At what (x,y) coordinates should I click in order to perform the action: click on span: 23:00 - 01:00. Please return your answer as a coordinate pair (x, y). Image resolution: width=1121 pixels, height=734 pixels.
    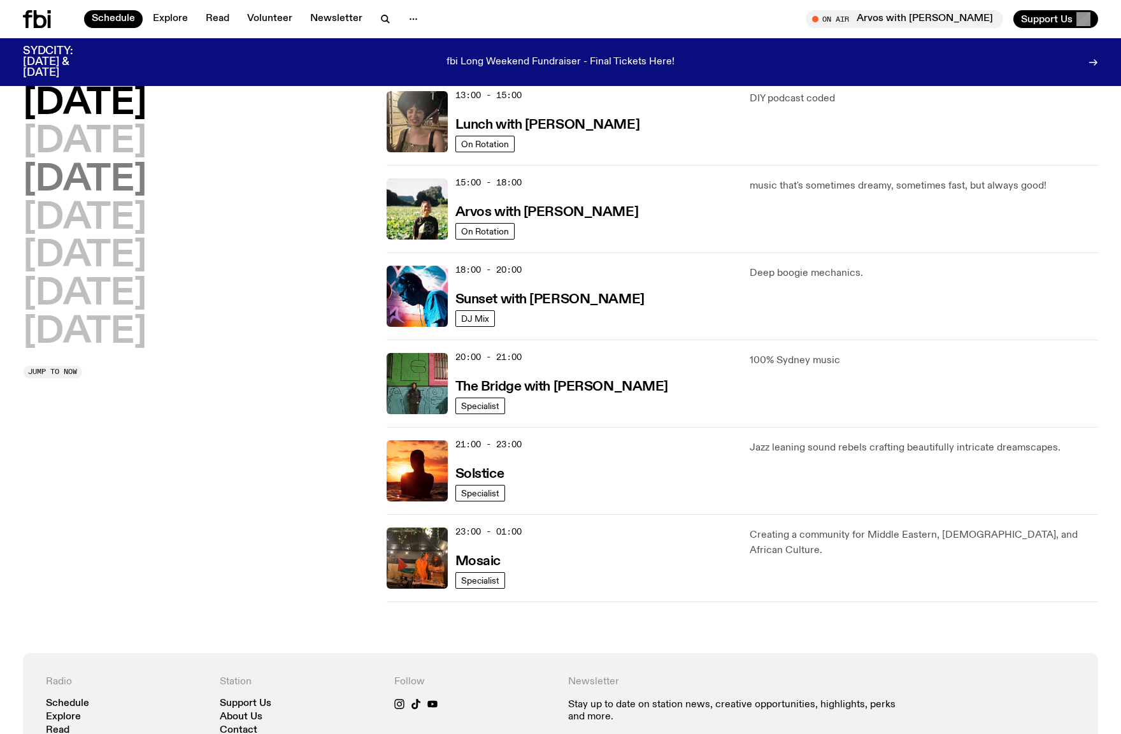
    Looking at the image, I should click on (488, 531).